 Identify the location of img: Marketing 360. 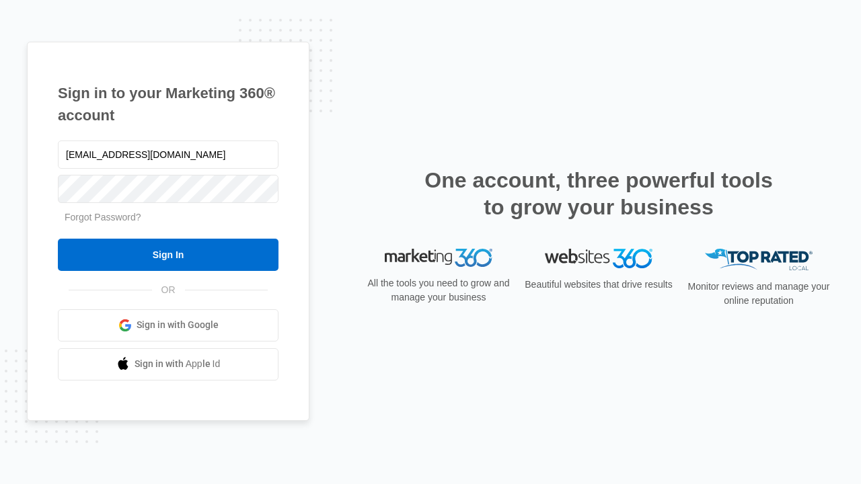
(439, 258).